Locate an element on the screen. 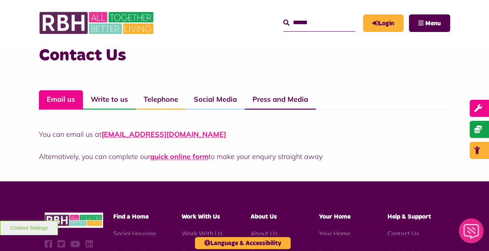 The image size is (489, 251). a: Social Housing - open in a new tab is located at coordinates (135, 233).